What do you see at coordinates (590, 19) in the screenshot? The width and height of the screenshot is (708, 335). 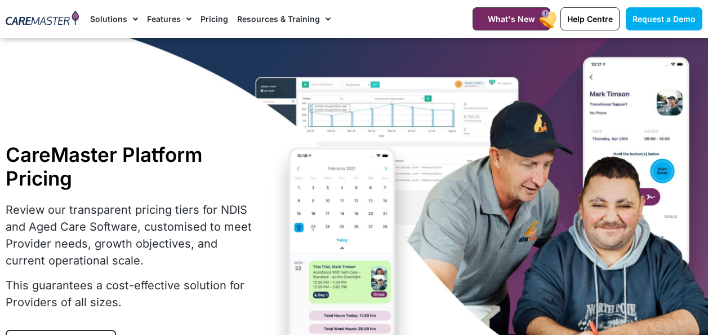 I see `span: Help Centre` at bounding box center [590, 19].